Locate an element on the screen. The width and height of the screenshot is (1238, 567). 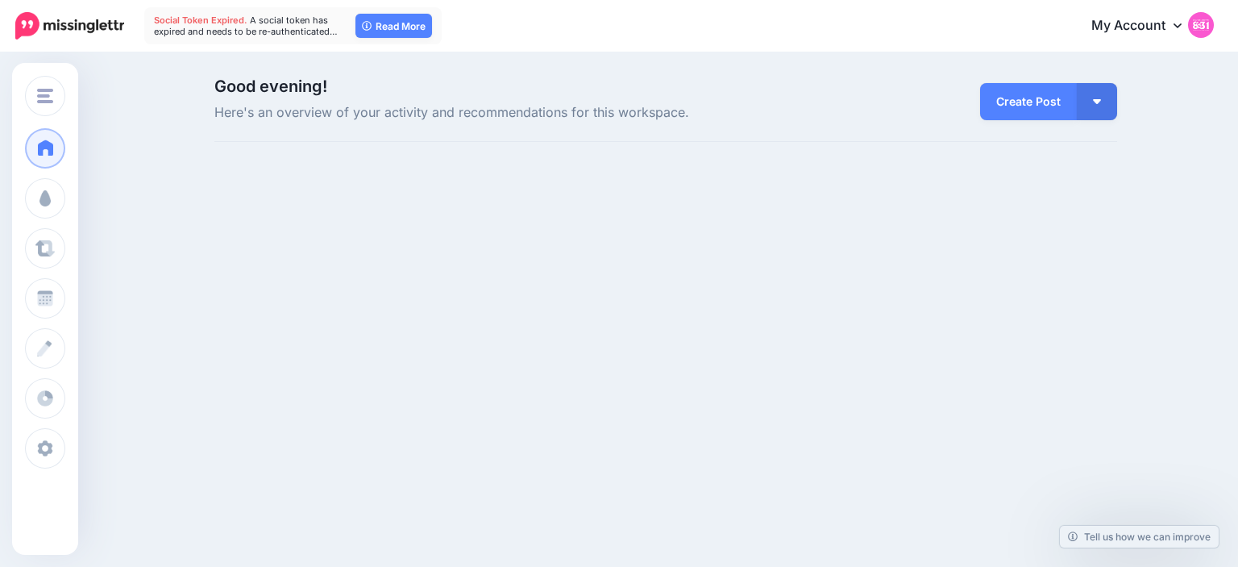
a: My Account is located at coordinates (1145, 26).